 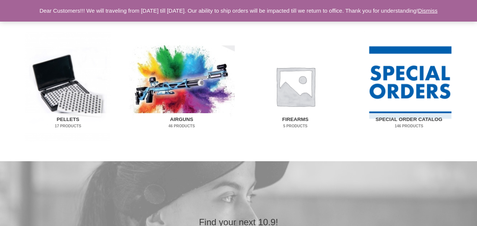 What do you see at coordinates (68, 126) in the screenshot?
I see `mark: 17 Products` at bounding box center [68, 126].